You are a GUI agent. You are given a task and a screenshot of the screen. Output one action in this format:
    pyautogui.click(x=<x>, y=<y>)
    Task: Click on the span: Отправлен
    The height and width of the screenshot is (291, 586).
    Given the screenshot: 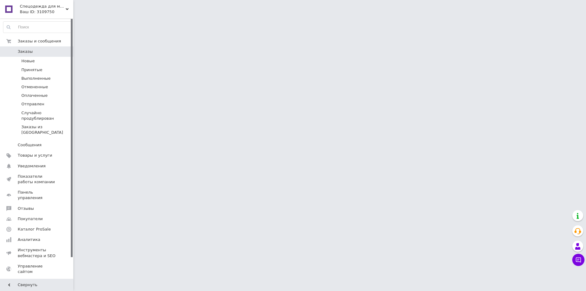 What is the action you would take?
    pyautogui.click(x=33, y=104)
    